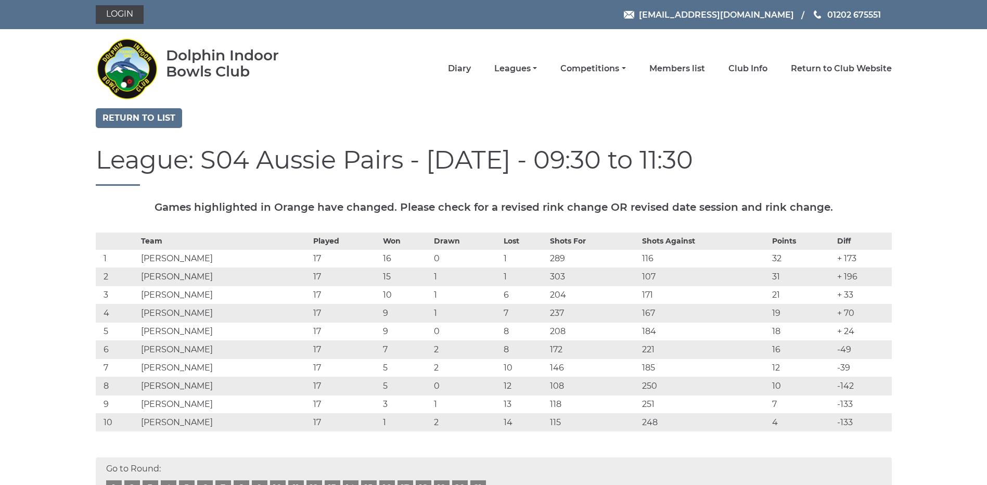 The height and width of the screenshot is (485, 987). What do you see at coordinates (224, 241) in the screenshot?
I see `th: Team` at bounding box center [224, 241].